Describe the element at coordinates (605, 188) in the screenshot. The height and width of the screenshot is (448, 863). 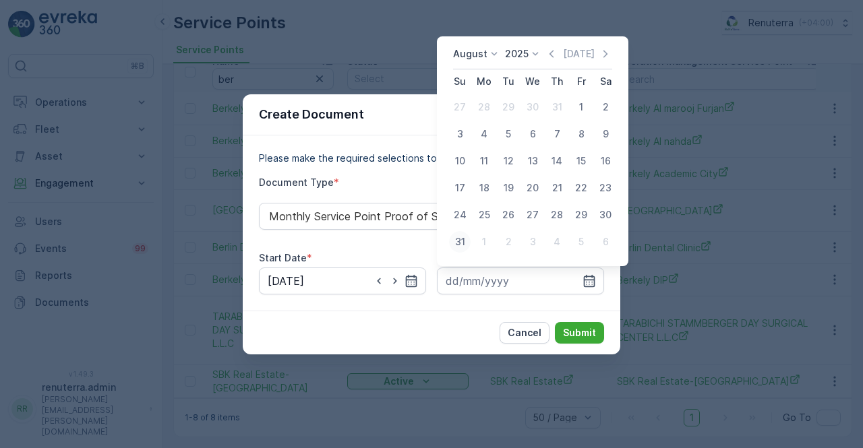
I see `div: 23` at that location.